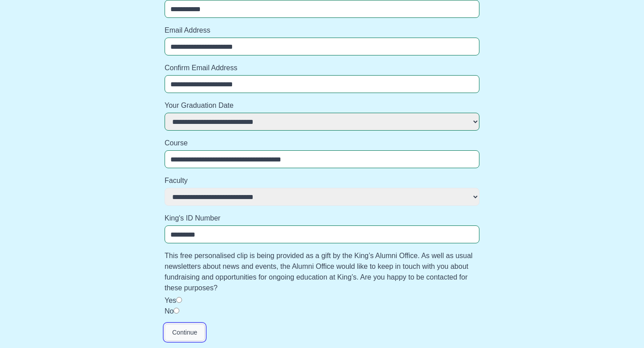 Image resolution: width=644 pixels, height=348 pixels. What do you see at coordinates (322, 30) in the screenshot?
I see `label: Email Address` at bounding box center [322, 30].